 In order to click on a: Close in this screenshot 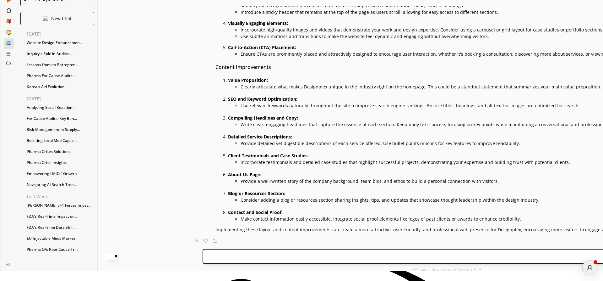, I will do `click(8, 263)`.